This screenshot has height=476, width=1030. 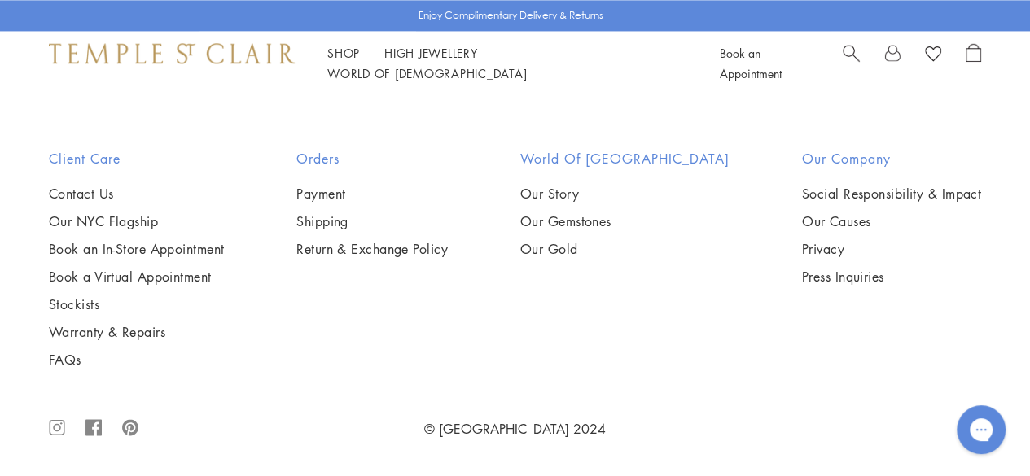 I want to click on img: Temple St. Clair, so click(x=172, y=53).